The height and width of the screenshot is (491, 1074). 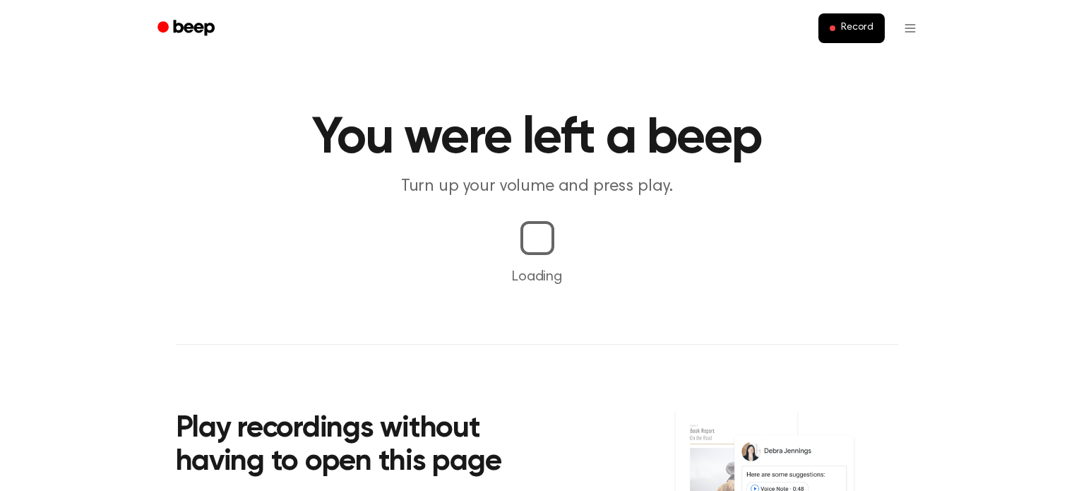 I want to click on button: Record, so click(x=851, y=28).